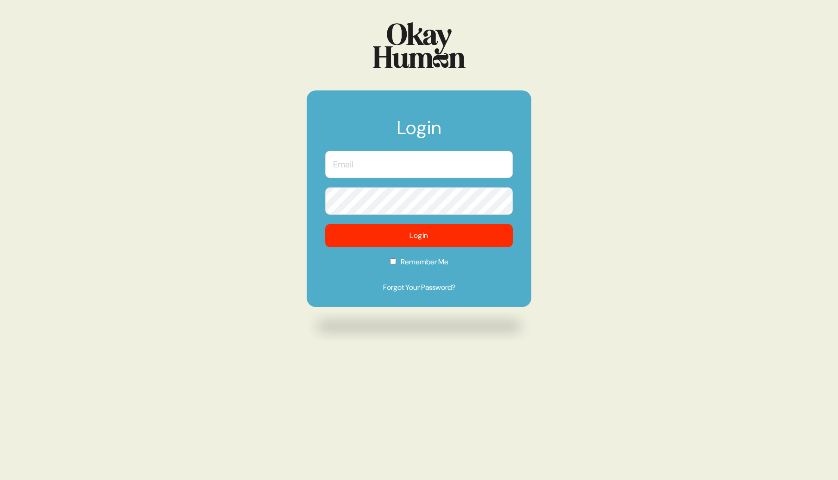  Describe the element at coordinates (419, 265) in the screenshot. I see `label: Remember Me` at that location.